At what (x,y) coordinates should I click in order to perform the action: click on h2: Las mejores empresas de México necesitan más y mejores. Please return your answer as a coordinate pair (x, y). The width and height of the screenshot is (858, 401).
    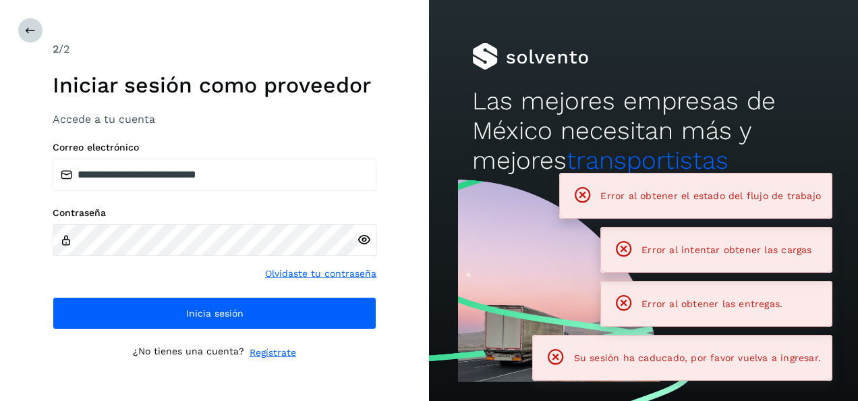
    Looking at the image, I should click on (644, 131).